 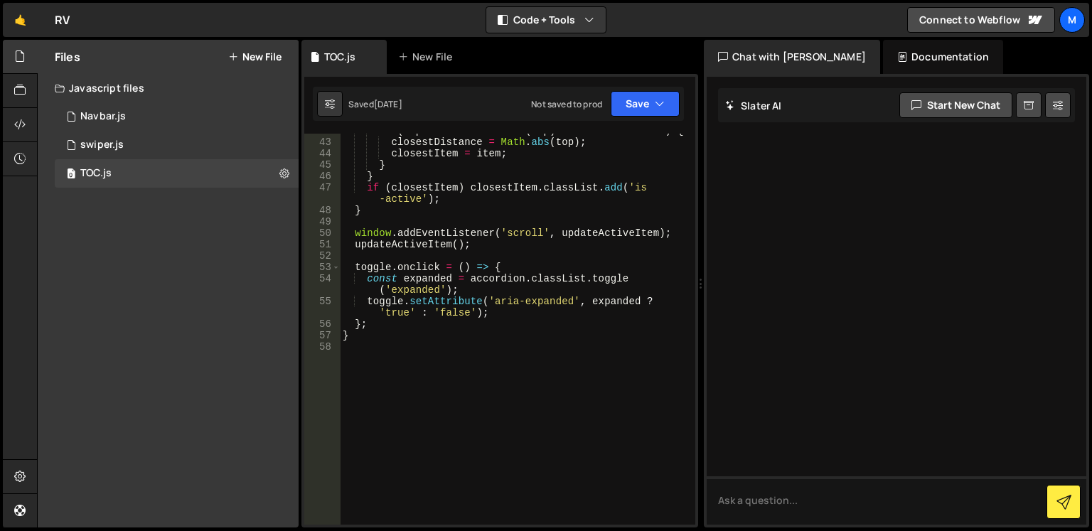 I want to click on div: RV, so click(x=62, y=20).